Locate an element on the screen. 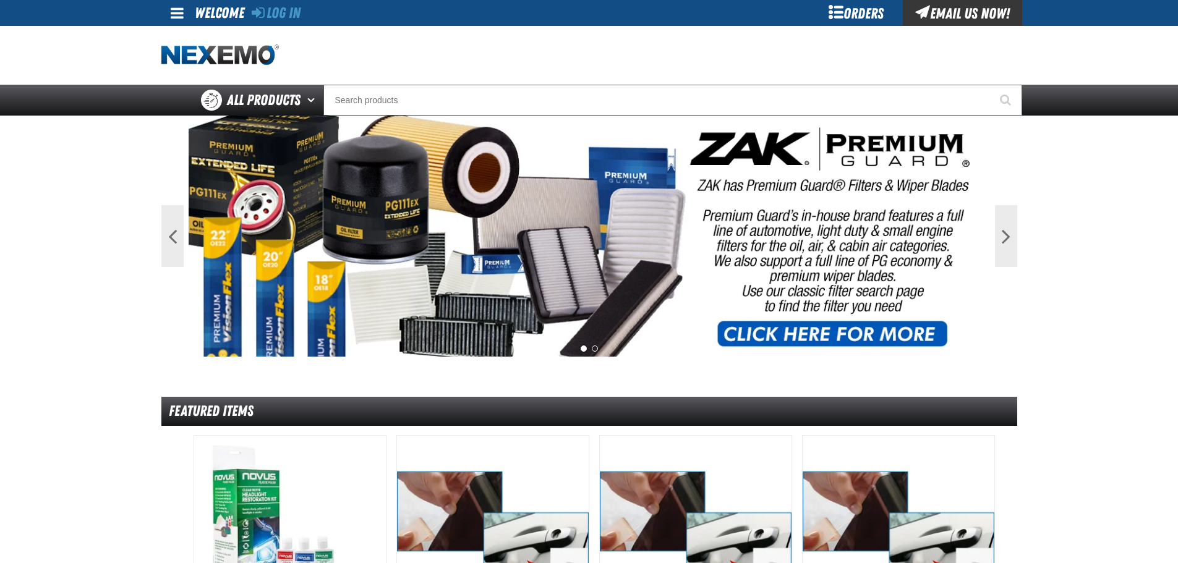 Image resolution: width=1178 pixels, height=563 pixels. span: All Products is located at coordinates (263, 100).